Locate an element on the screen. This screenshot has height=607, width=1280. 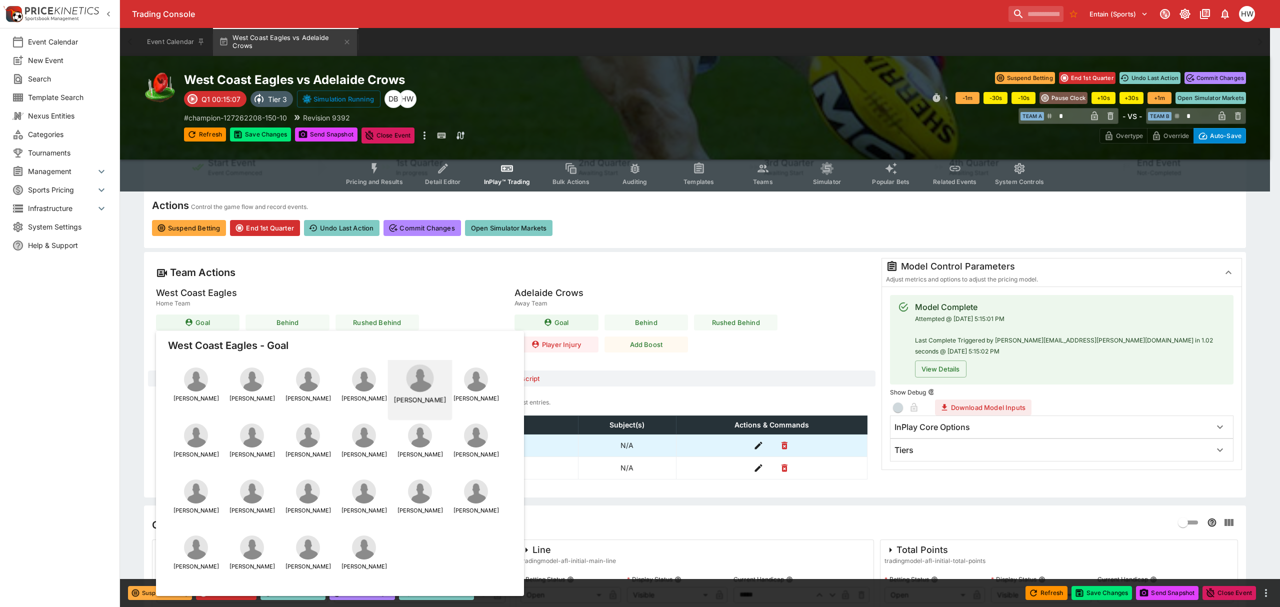
span: Search is located at coordinates (68, 79).